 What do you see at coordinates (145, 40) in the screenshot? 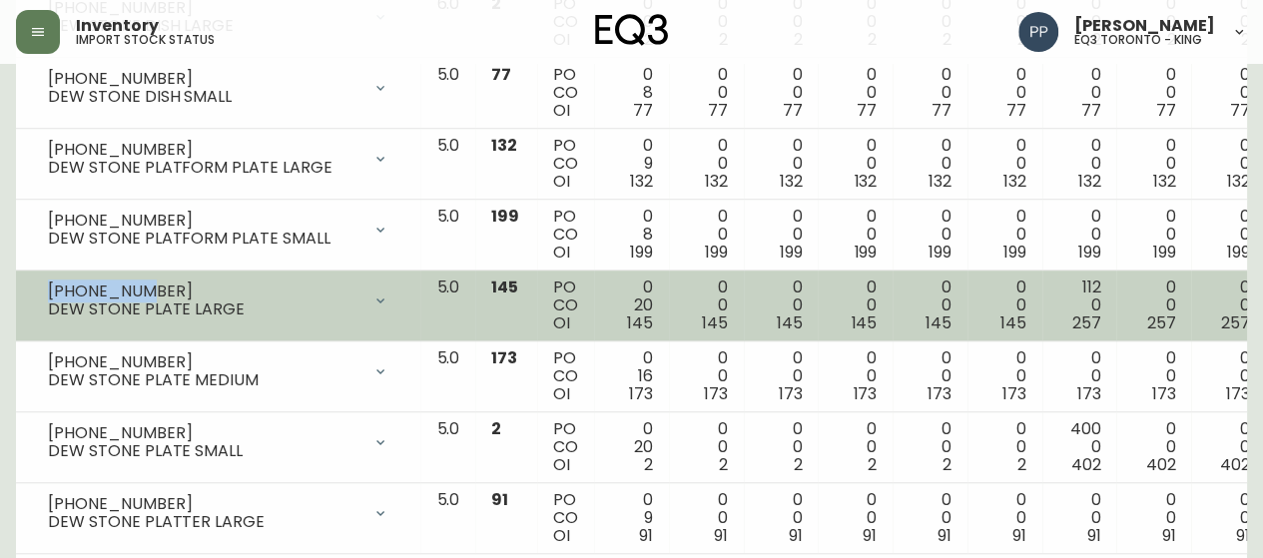
I see `h5: import stock status` at bounding box center [145, 40].